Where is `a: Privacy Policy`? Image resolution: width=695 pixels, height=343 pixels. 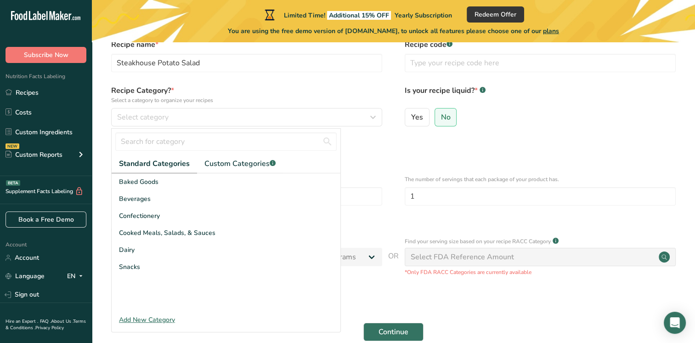 a: Privacy Policy is located at coordinates (50, 327).